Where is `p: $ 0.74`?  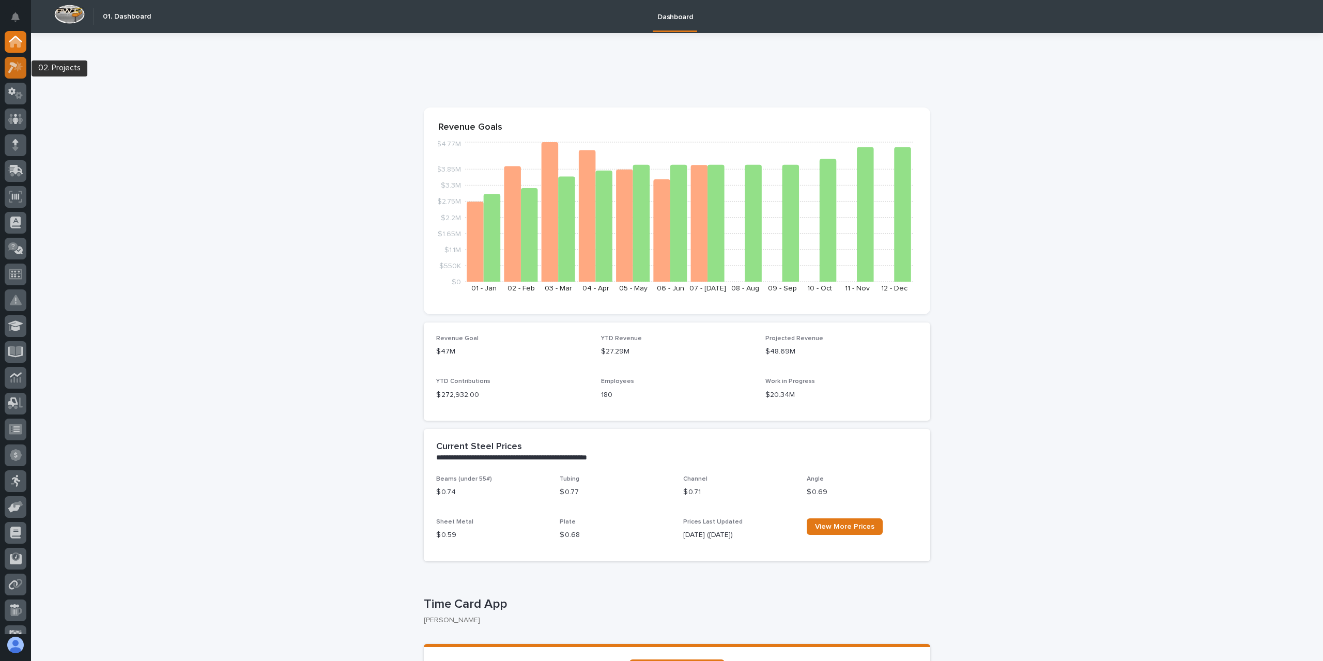 p: $ 0.74 is located at coordinates (492, 492).